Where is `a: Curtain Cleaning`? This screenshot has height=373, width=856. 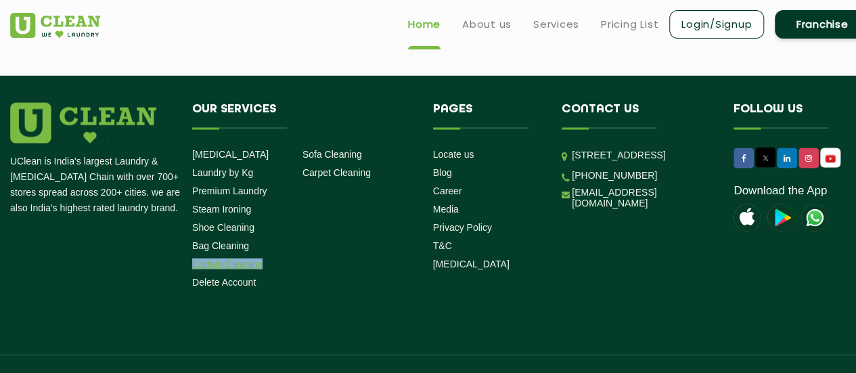 a: Curtain Cleaning is located at coordinates (227, 264).